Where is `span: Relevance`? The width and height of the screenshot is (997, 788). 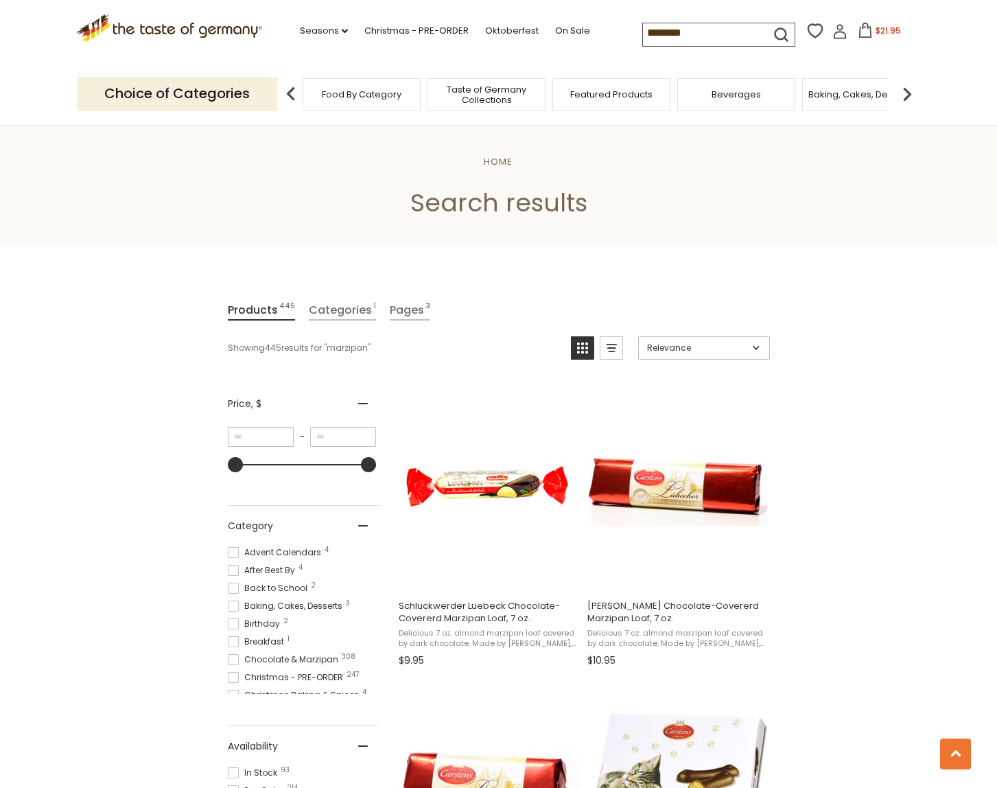
span: Relevance is located at coordinates (697, 348).